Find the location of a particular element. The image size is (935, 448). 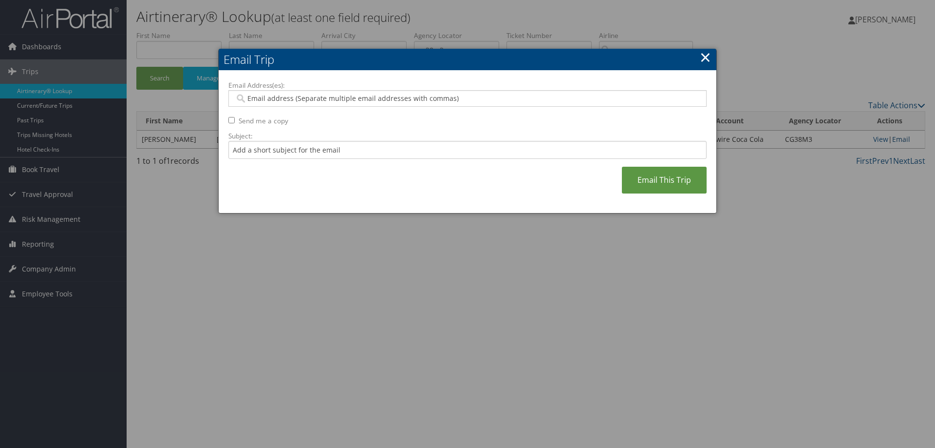

label: Subject: is located at coordinates (468, 136).